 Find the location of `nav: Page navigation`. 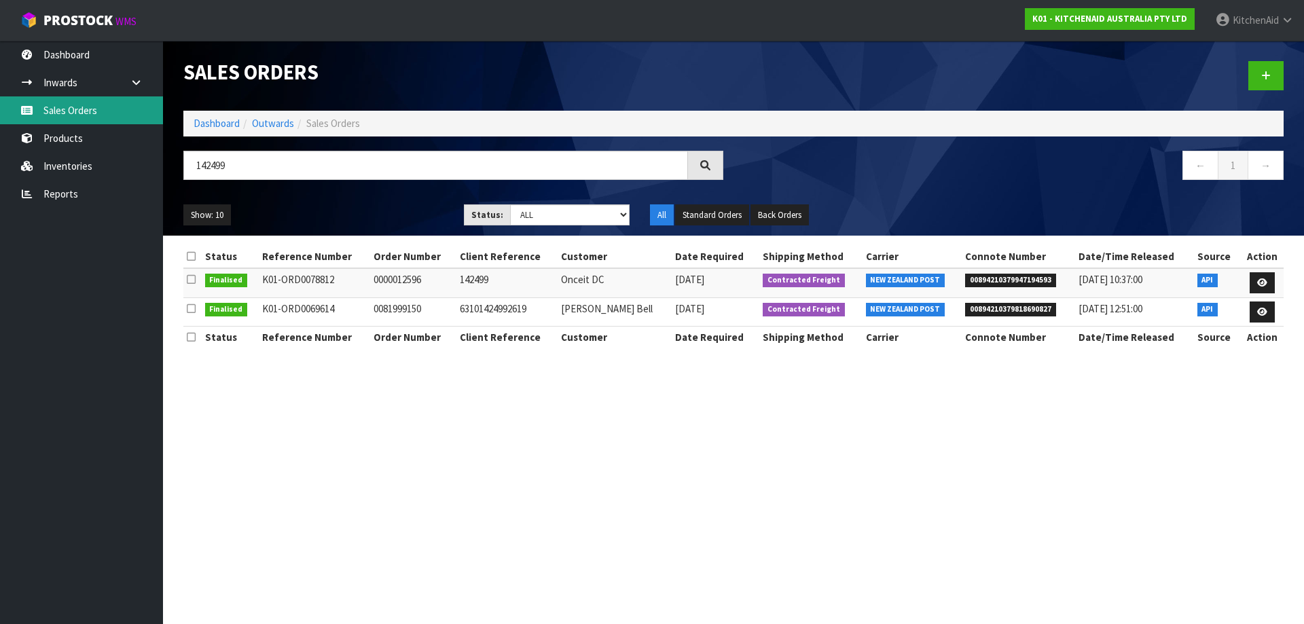

nav: Page navigation is located at coordinates (1013, 167).